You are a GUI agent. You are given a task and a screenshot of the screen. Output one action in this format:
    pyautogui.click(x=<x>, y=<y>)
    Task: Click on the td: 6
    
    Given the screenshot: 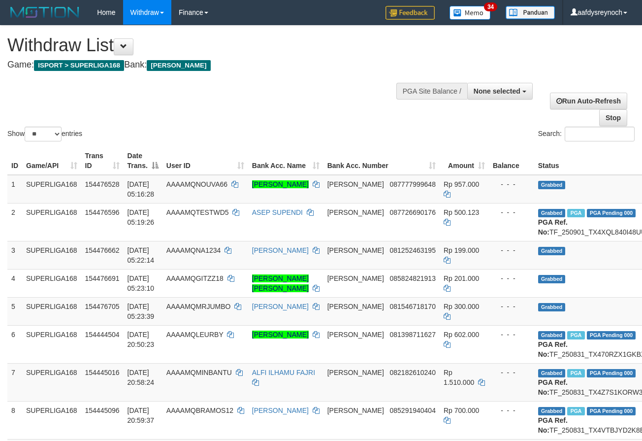 What is the action you would take?
    pyautogui.click(x=15, y=344)
    